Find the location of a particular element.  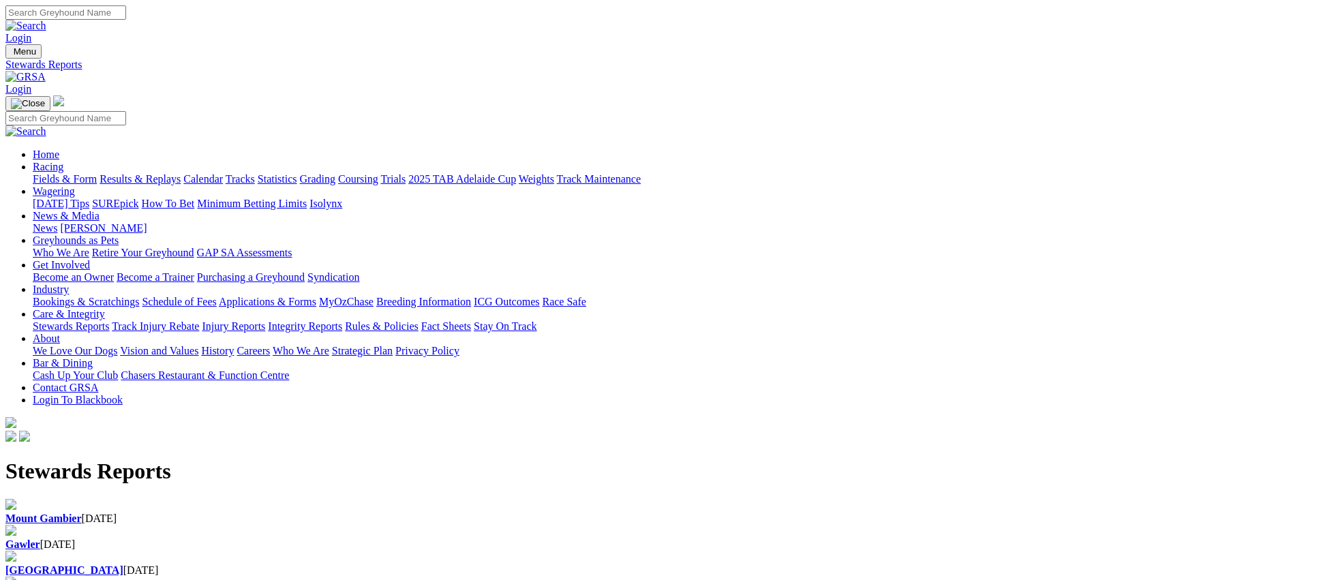

a: Get Involved is located at coordinates (61, 265).